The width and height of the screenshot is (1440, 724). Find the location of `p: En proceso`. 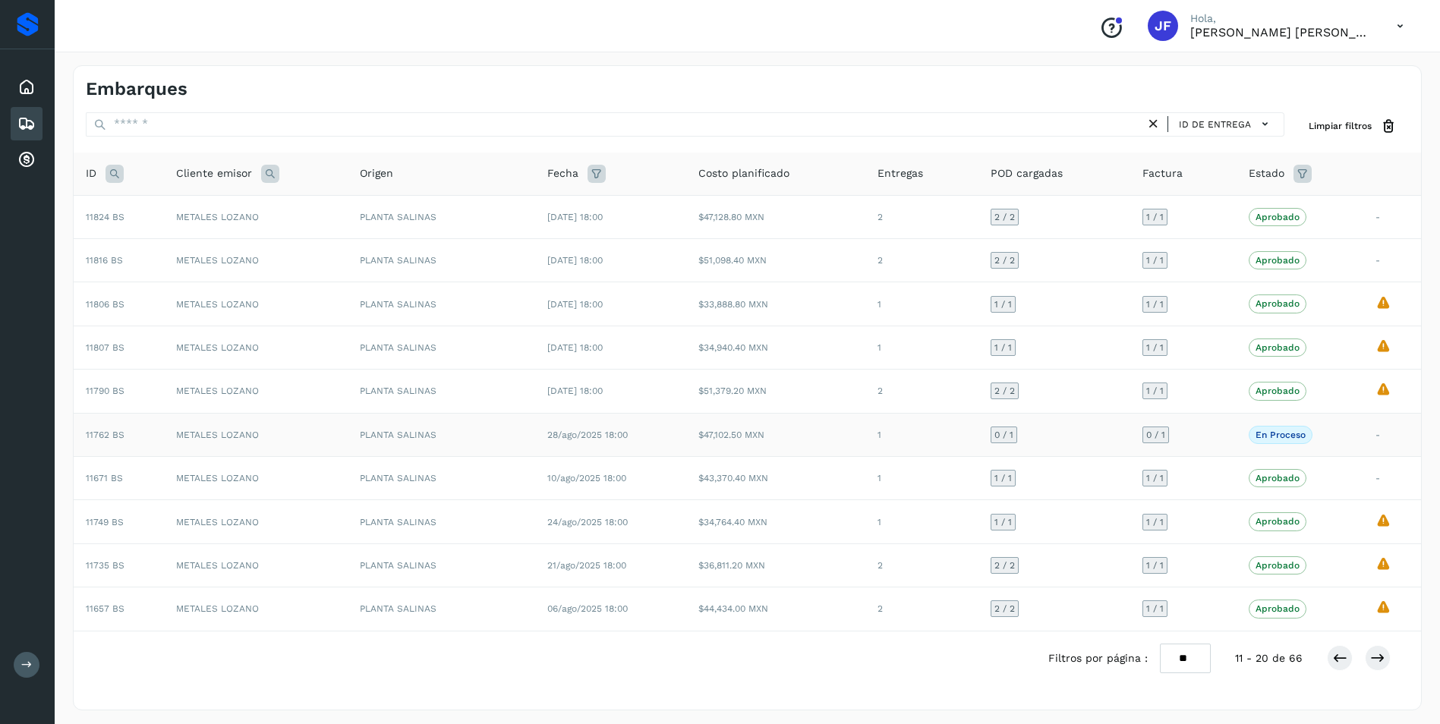

p: En proceso is located at coordinates (1281, 435).